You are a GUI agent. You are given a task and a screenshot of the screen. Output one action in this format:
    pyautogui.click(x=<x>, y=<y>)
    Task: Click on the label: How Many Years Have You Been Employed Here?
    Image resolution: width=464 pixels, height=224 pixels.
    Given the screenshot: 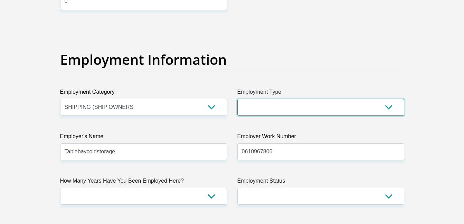 What is the action you would take?
    pyautogui.click(x=143, y=183)
    